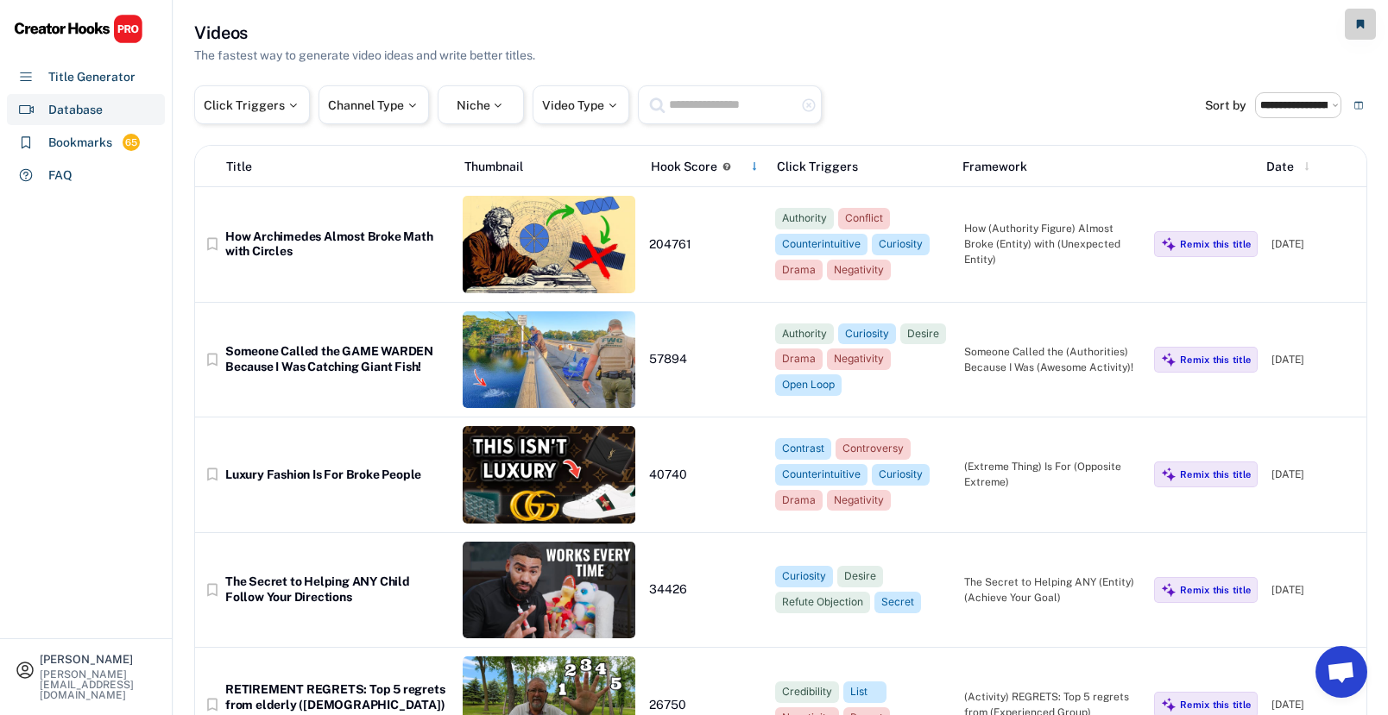  I want to click on div: The Secret to Helping ANY Child Follow Your Directions, so click(337, 589).